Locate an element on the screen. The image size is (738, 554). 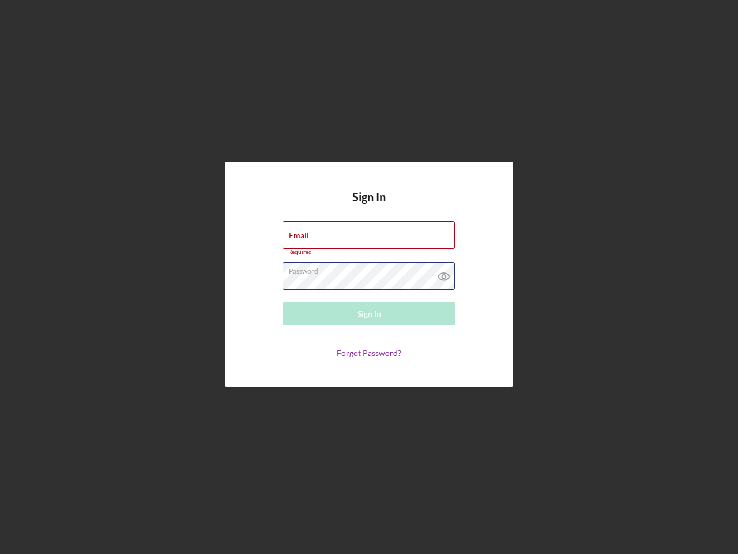
div: Sign In is located at coordinates (369, 314).